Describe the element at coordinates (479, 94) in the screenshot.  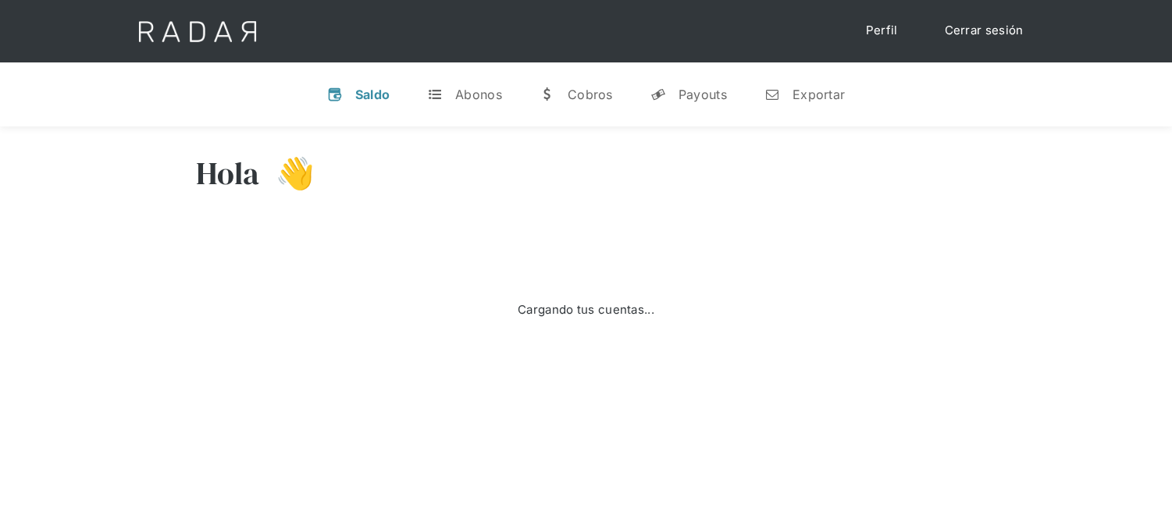
I see `div: Abonos` at that location.